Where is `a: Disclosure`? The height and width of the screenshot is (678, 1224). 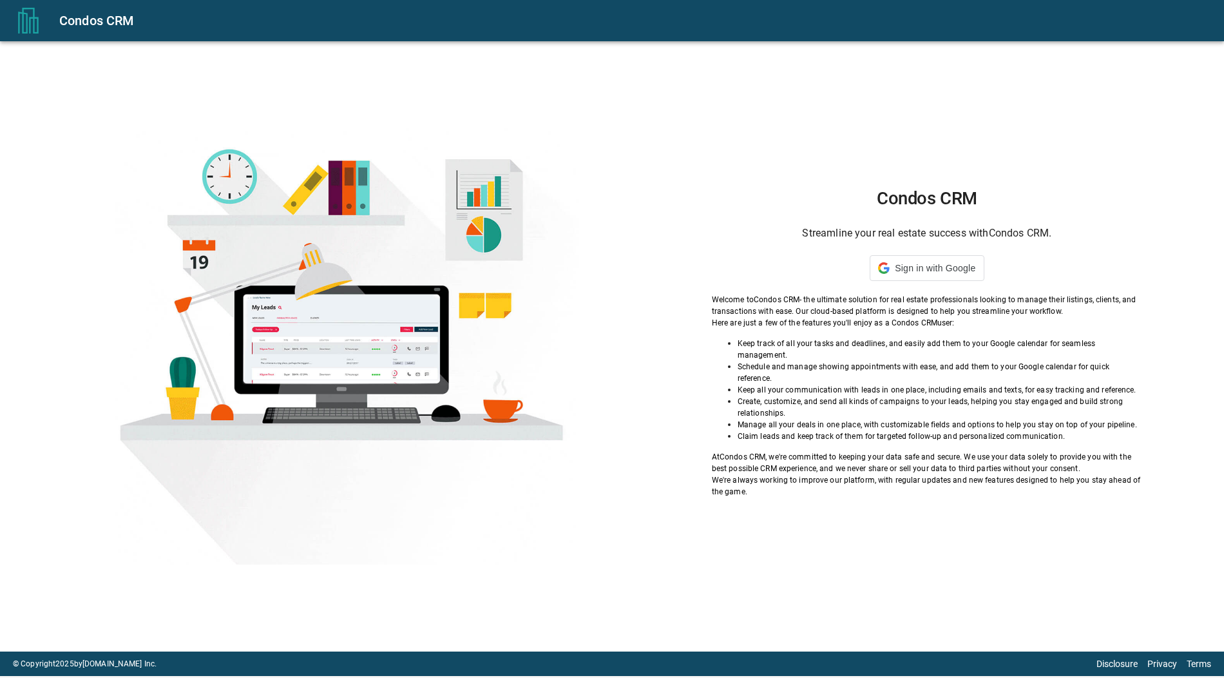 a: Disclosure is located at coordinates (1117, 663).